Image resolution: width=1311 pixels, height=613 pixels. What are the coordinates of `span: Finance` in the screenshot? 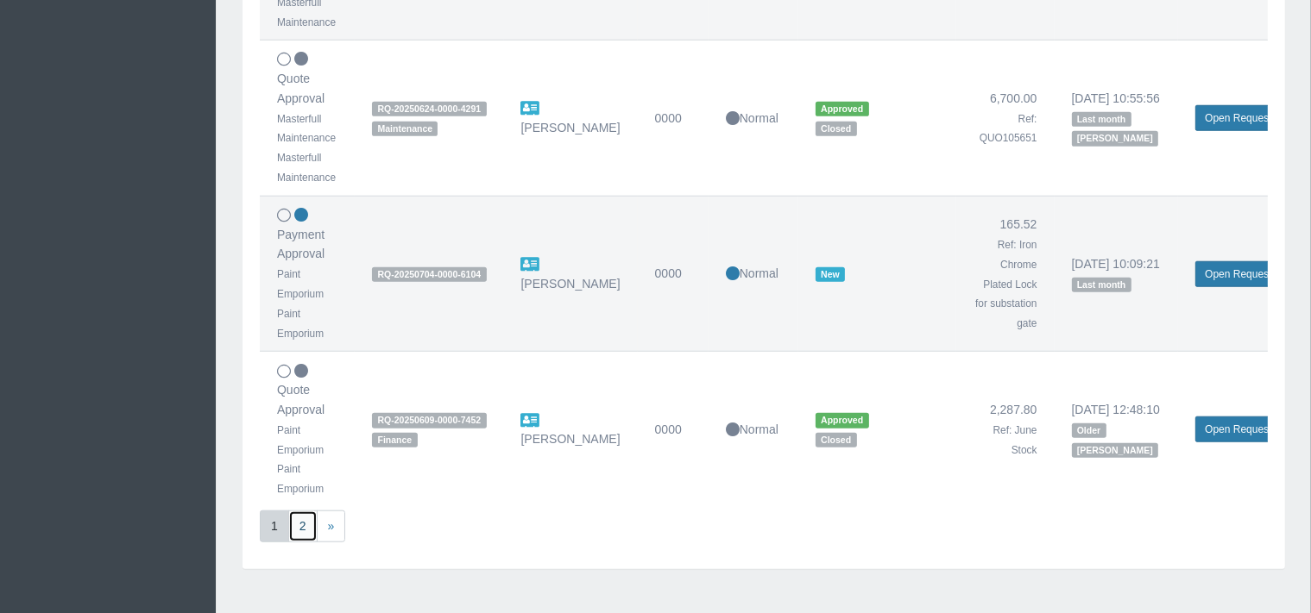 It's located at (394, 440).